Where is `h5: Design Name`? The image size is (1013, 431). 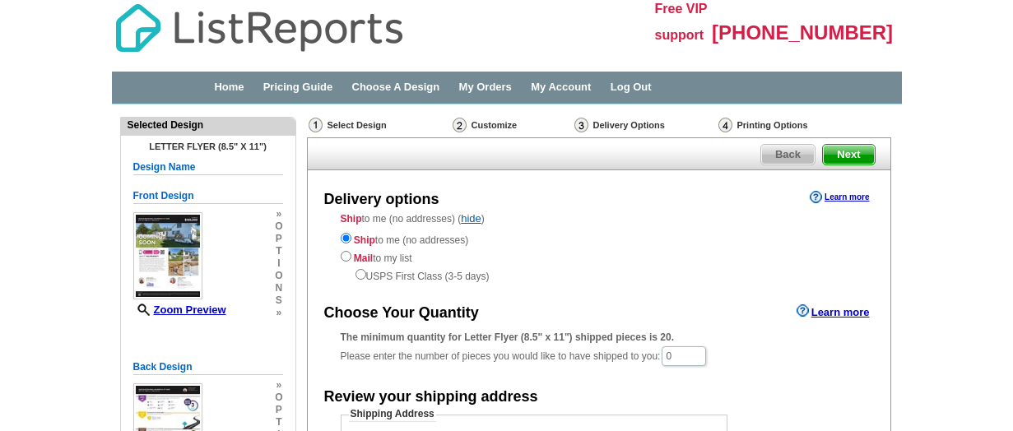
h5: Design Name is located at coordinates (208, 167).